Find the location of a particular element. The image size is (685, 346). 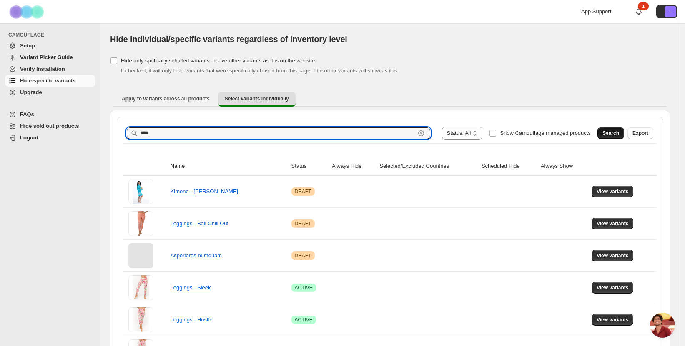

th: Always Show is located at coordinates (564, 166).